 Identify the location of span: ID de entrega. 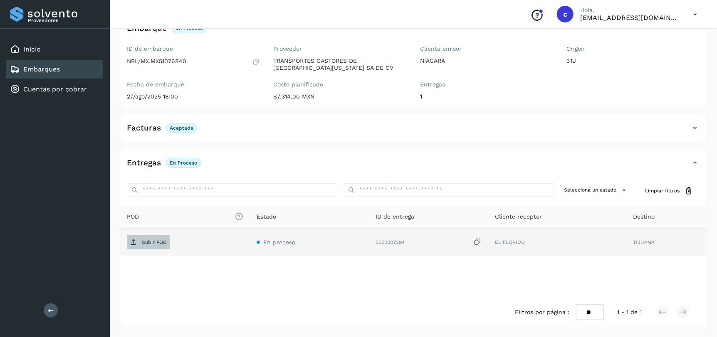
(395, 217).